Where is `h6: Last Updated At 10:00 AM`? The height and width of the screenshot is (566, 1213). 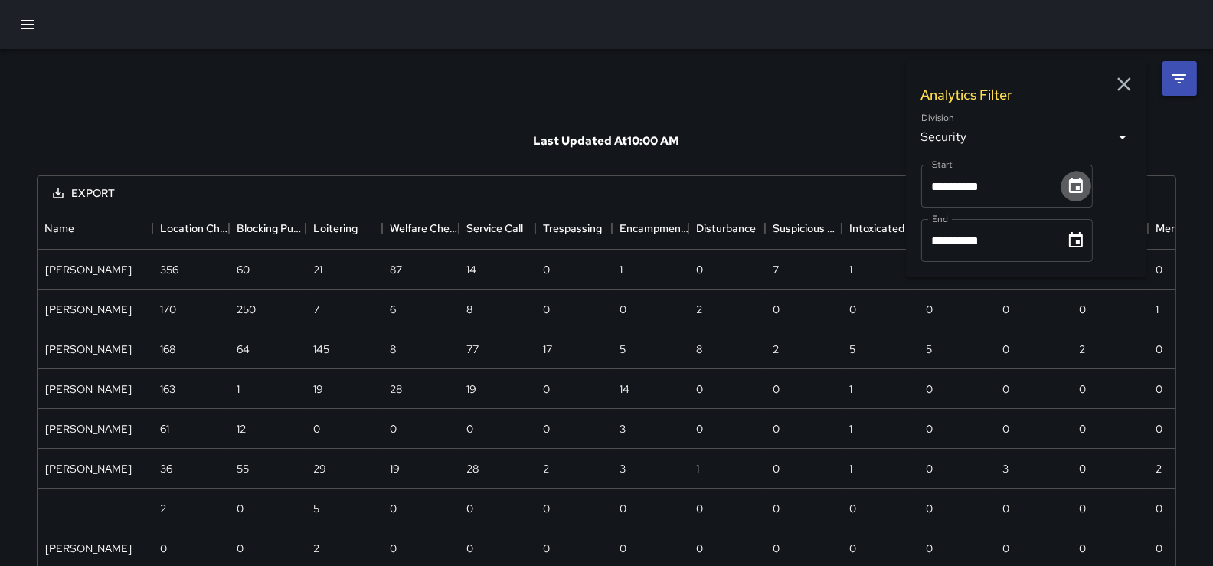
h6: Last Updated At 10:00 AM is located at coordinates (607, 141).